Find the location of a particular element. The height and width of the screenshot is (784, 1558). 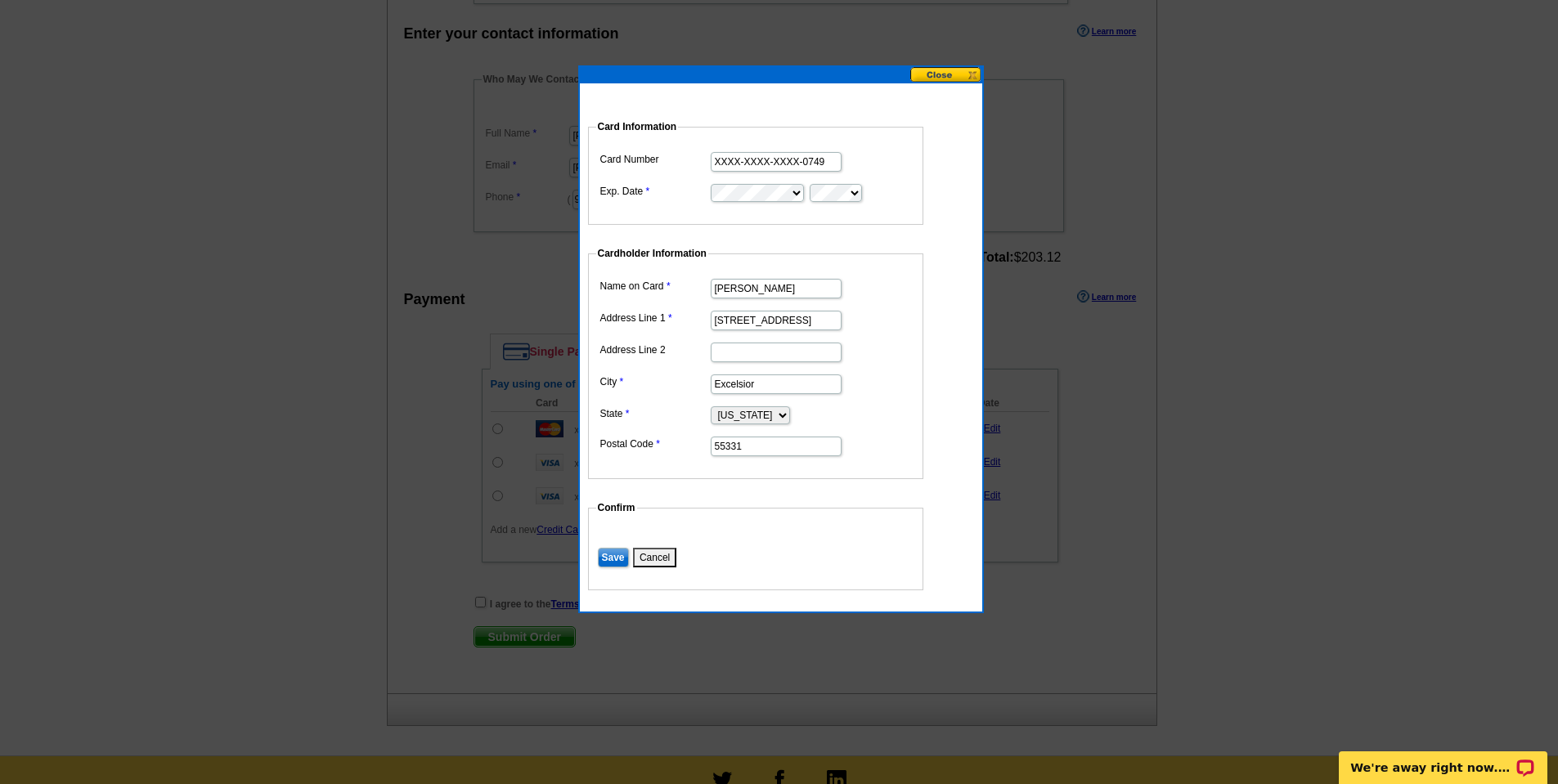

label: Address Line 2 is located at coordinates (655, 350).